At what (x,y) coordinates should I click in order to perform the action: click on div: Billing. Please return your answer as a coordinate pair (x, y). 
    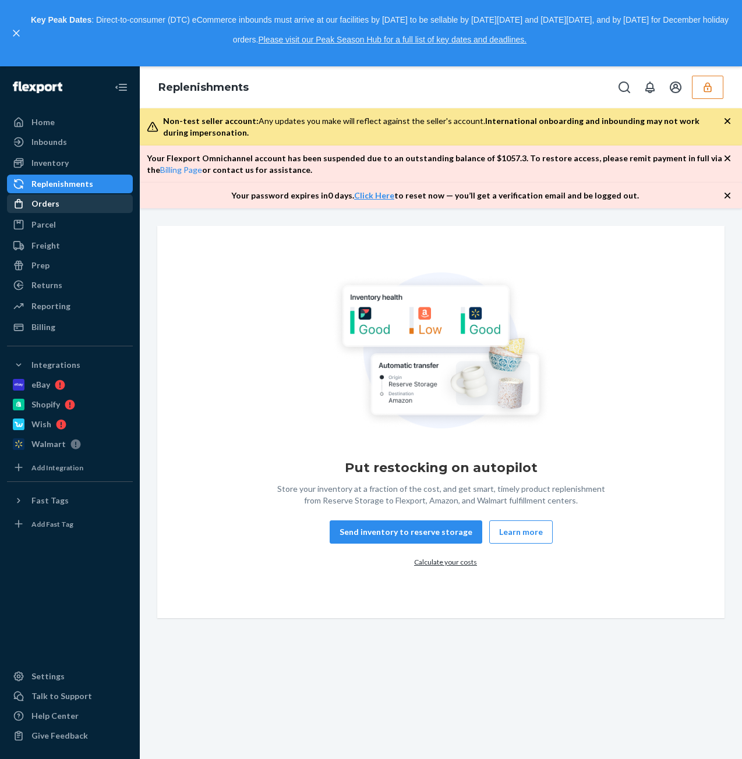
    Looking at the image, I should click on (43, 327).